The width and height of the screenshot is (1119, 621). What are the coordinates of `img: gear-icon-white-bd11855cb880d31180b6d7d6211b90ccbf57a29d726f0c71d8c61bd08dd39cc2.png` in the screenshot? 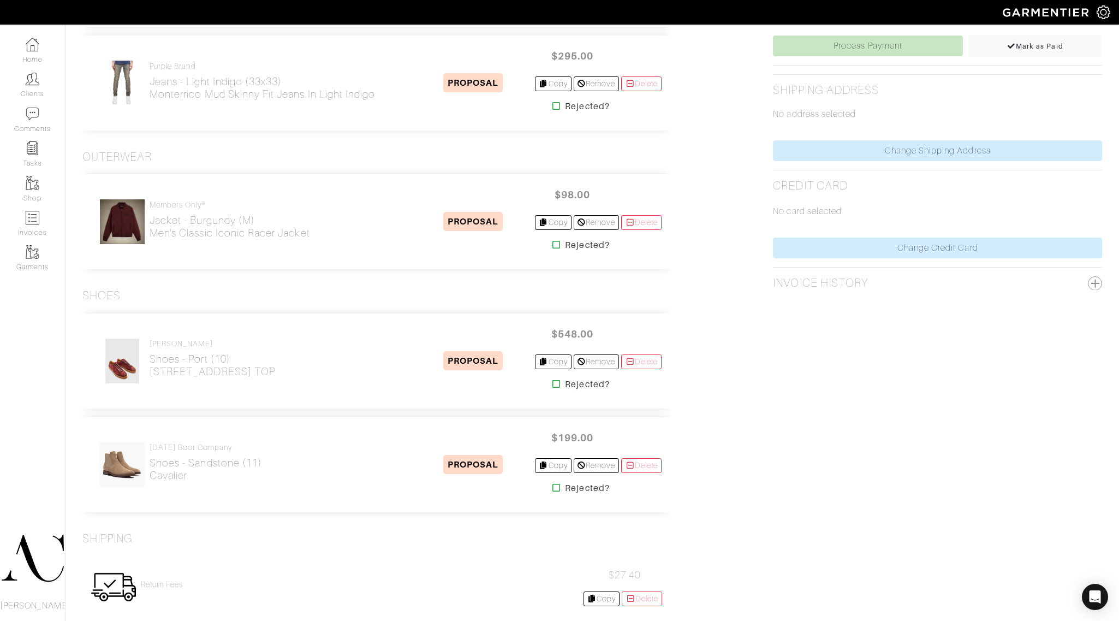 It's located at (1103, 12).